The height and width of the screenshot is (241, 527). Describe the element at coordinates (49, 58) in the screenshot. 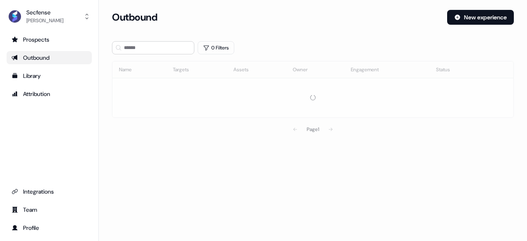

I see `a: Go to outbound experience` at that location.